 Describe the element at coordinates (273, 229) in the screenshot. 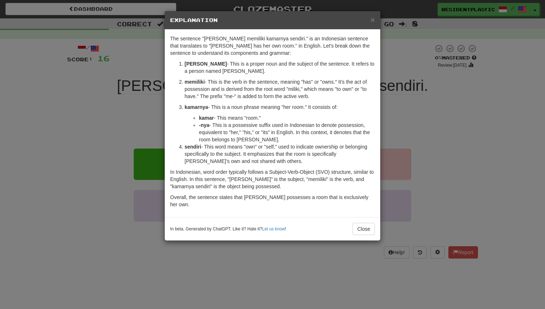

I see `a: Let us know` at that location.